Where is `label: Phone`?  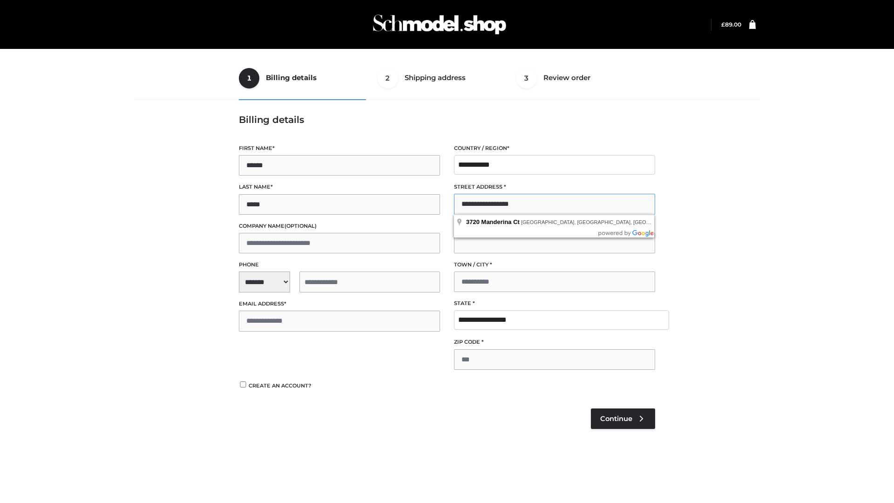
label: Phone is located at coordinates (339, 264).